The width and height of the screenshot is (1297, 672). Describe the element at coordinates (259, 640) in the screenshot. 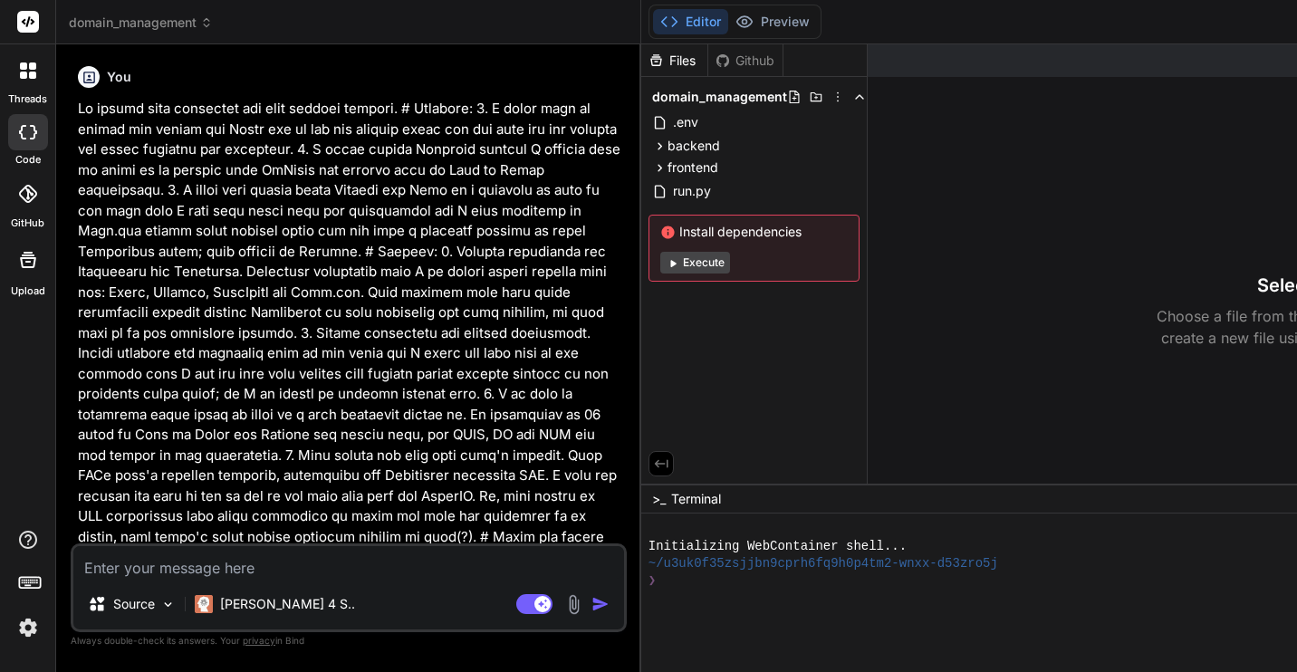

I see `span: privacy` at that location.